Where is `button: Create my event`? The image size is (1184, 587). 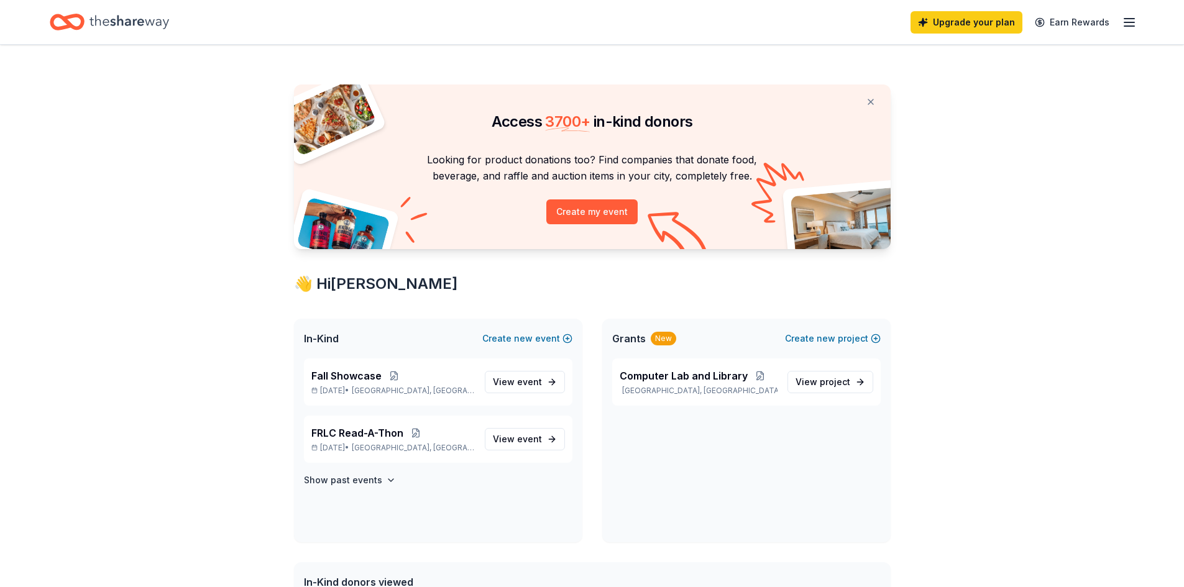
button: Create my event is located at coordinates (592, 212).